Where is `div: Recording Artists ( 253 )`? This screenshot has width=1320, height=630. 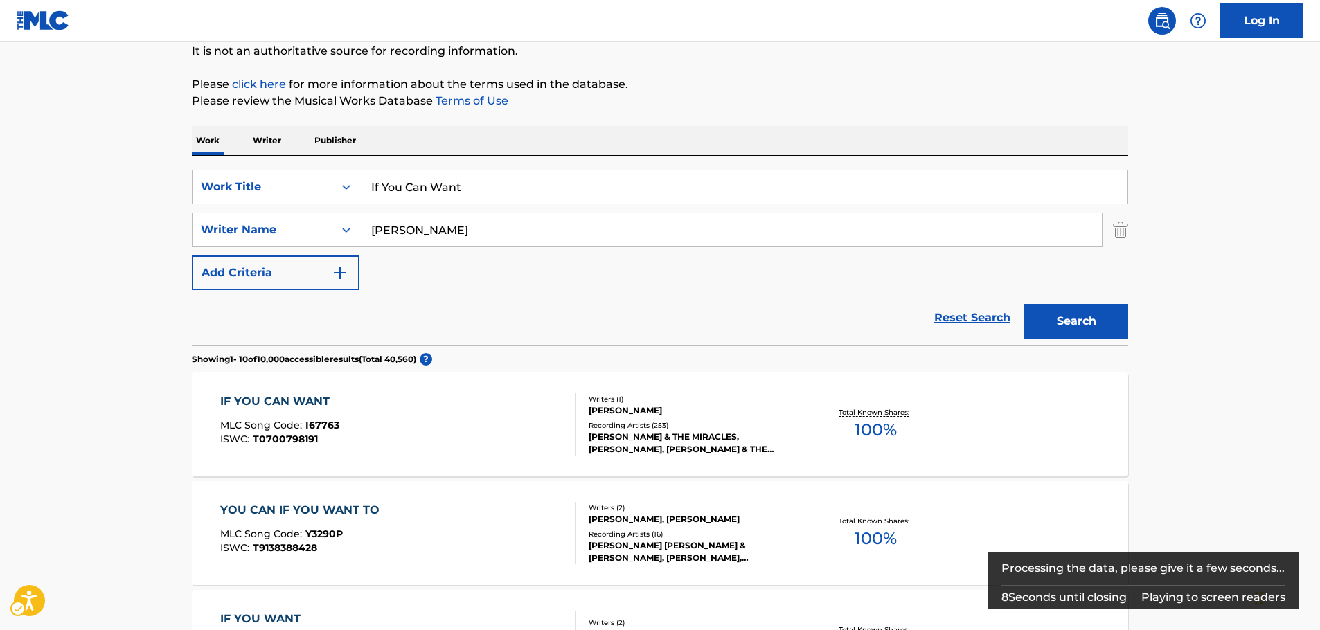
div: Recording Artists ( 253 ) is located at coordinates (693, 425).